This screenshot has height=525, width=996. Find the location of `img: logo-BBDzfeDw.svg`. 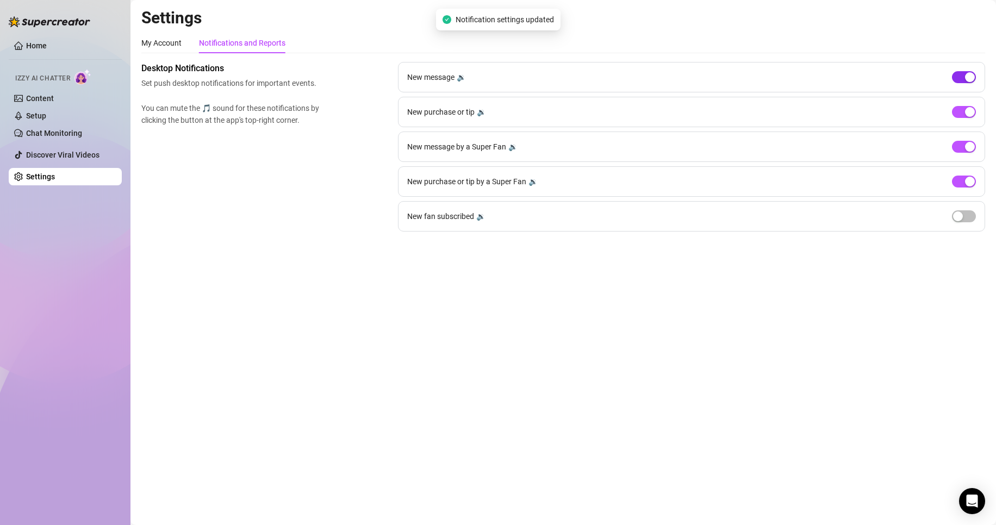

img: logo-BBDzfeDw.svg is located at coordinates (49, 22).